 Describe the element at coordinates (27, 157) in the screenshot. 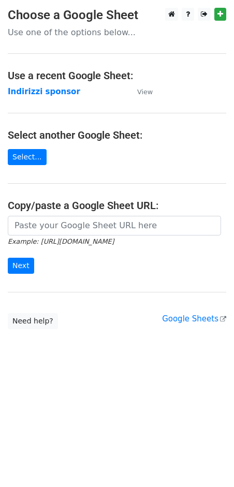

I see `a: Select...` at that location.